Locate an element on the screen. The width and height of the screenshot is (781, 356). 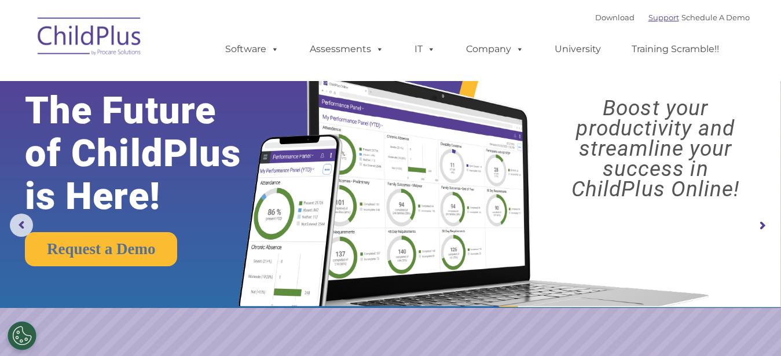
span: Last name is located at coordinates (178, 80).